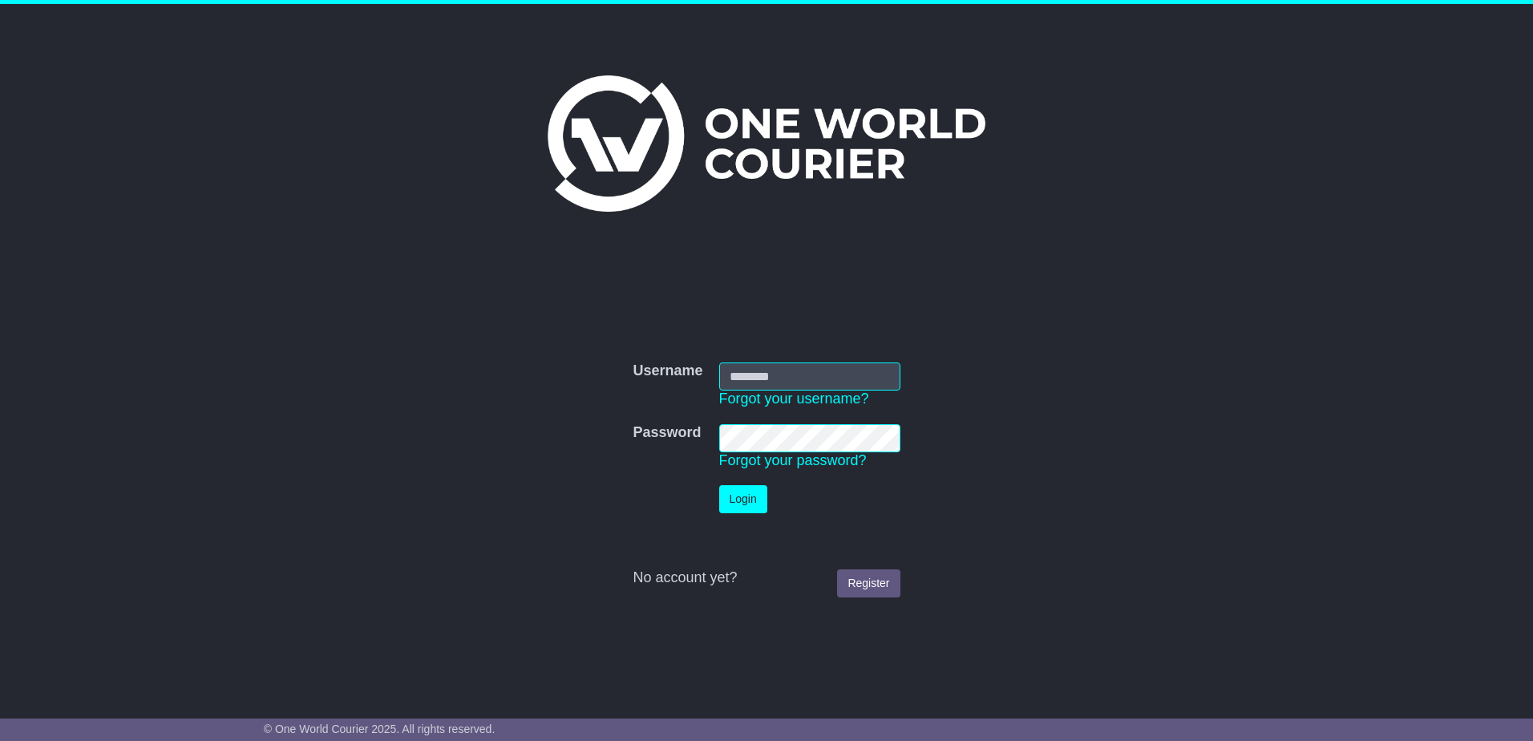 Image resolution: width=1533 pixels, height=741 pixels. I want to click on span: © One World Courier 2025. All rights reserved., so click(379, 729).